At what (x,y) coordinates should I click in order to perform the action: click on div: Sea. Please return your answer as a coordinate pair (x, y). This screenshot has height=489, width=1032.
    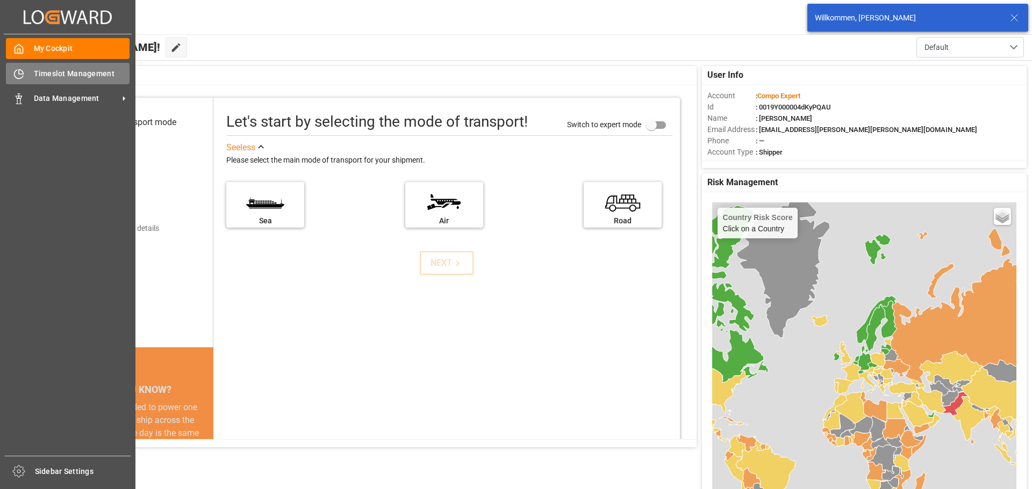
    Looking at the image, I should click on (265, 221).